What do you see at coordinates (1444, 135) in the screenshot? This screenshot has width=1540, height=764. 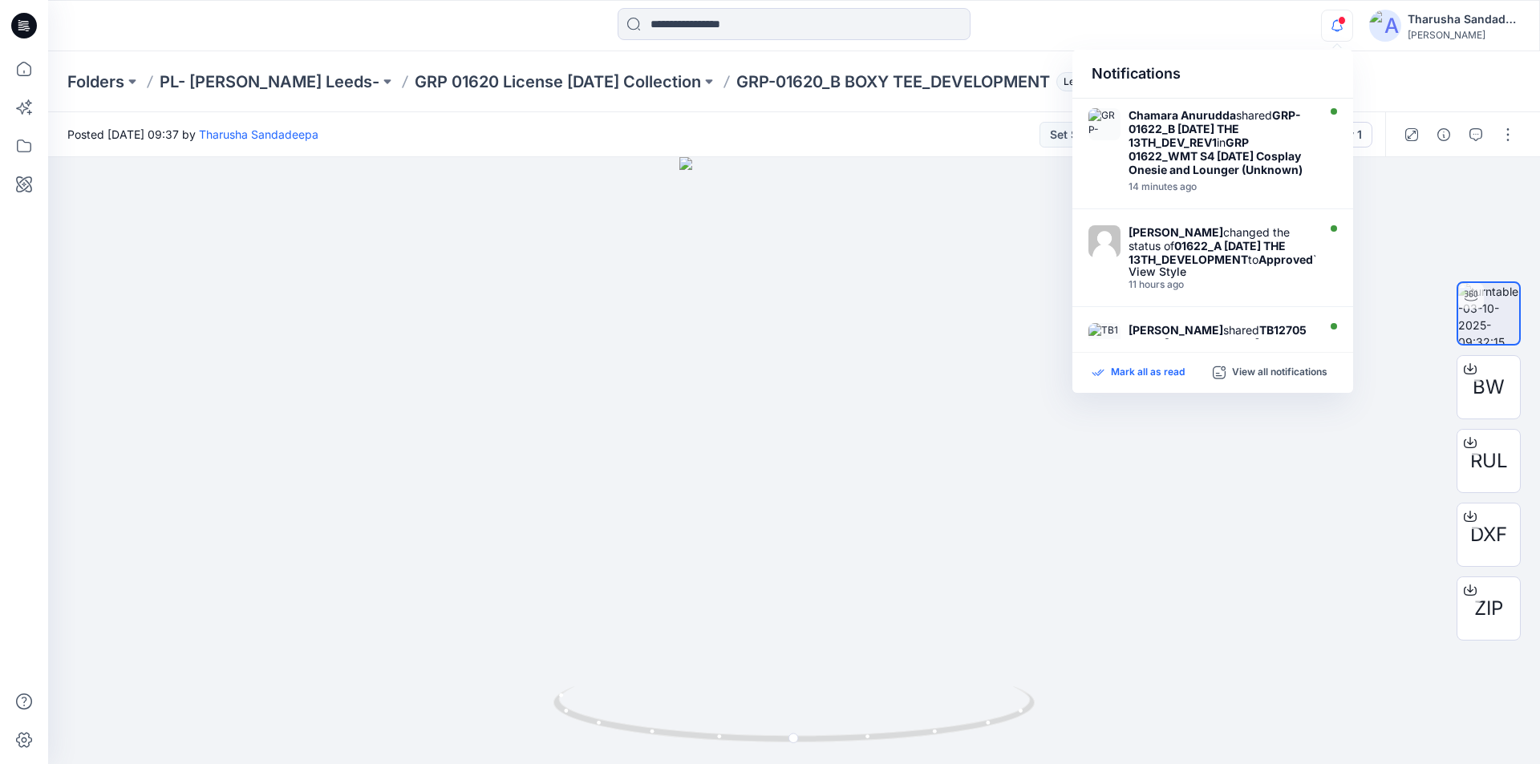 I see `button: Details` at bounding box center [1444, 135].